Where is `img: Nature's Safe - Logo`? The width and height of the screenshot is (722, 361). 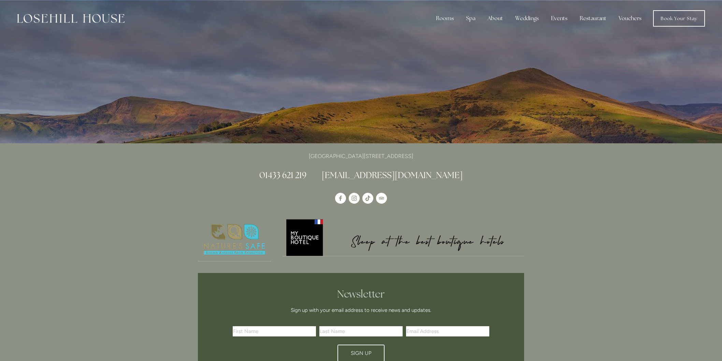 img: Nature's Safe - Logo is located at coordinates (234, 240).